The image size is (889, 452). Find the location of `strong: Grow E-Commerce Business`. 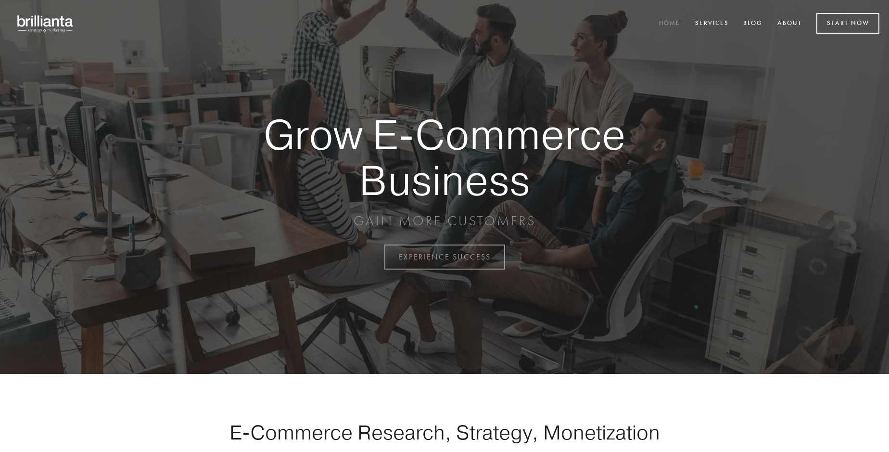

strong: Grow E-Commerce Business is located at coordinates (445, 157).